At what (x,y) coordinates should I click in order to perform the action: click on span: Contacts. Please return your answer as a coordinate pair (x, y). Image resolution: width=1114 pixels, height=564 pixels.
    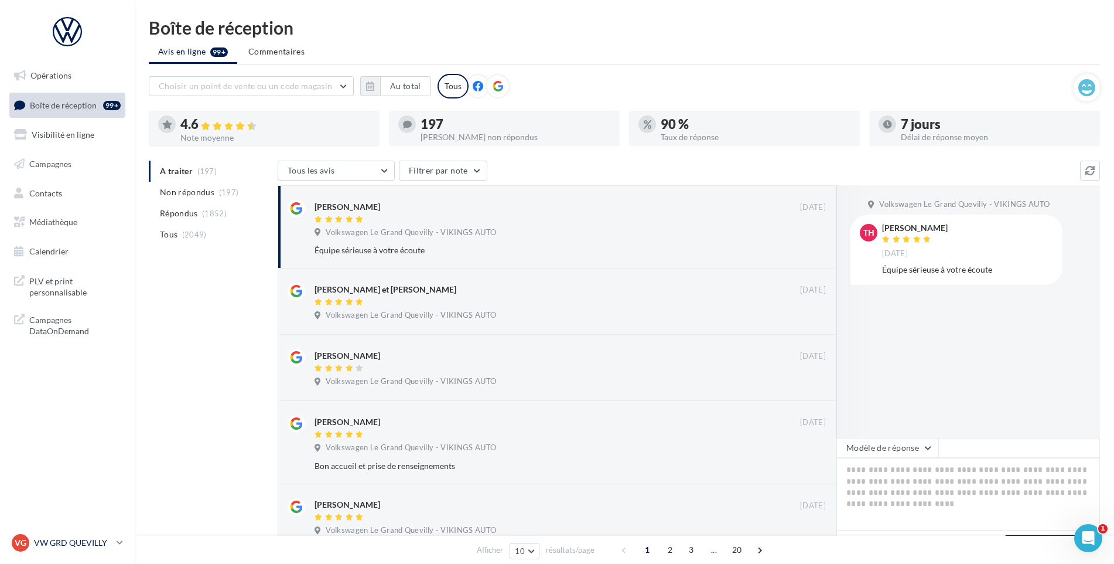
    Looking at the image, I should click on (46, 192).